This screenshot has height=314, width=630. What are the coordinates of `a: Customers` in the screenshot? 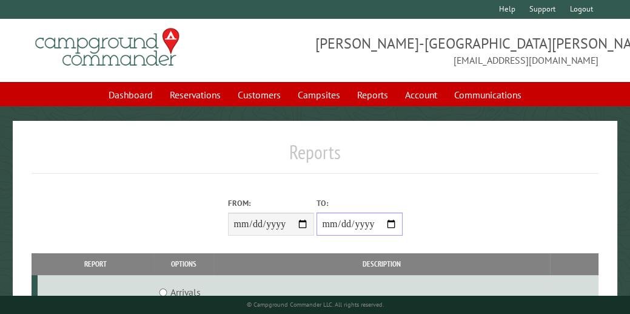 It's located at (259, 95).